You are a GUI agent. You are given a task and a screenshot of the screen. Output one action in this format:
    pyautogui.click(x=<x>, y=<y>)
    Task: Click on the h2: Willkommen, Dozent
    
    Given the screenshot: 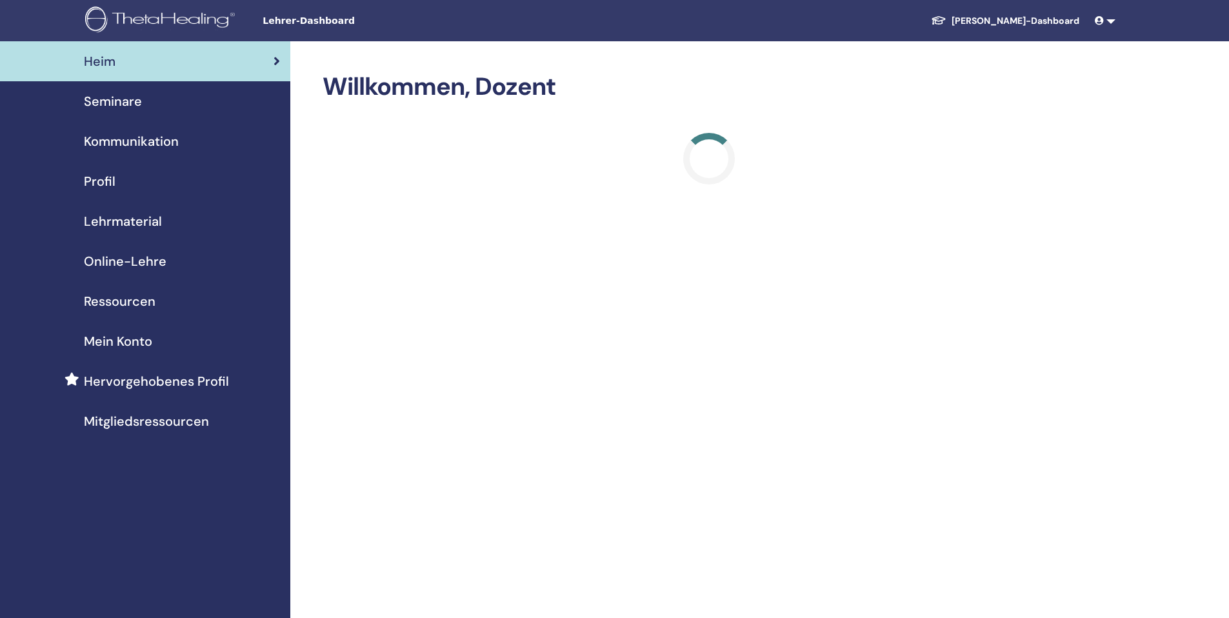 What is the action you would take?
    pyautogui.click(x=709, y=87)
    